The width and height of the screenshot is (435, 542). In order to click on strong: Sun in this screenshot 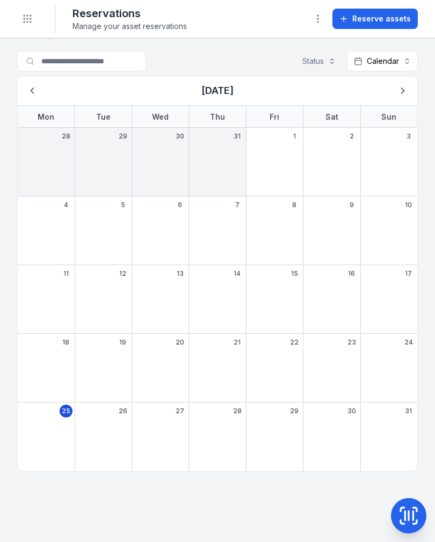, I will do `click(389, 116)`.